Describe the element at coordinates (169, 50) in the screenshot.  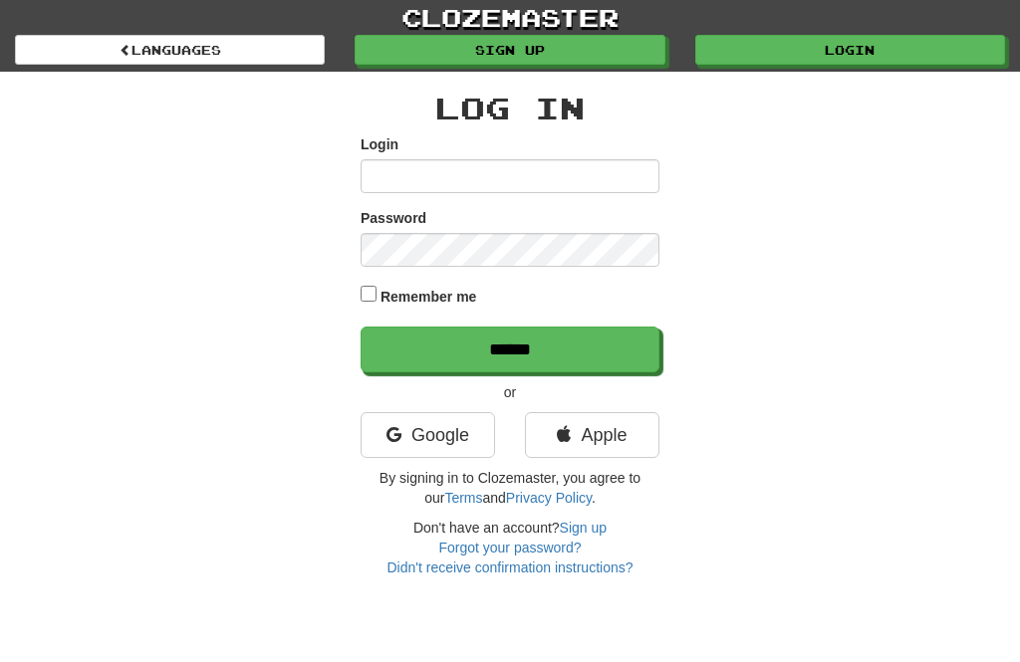
I see `a: Languages` at that location.